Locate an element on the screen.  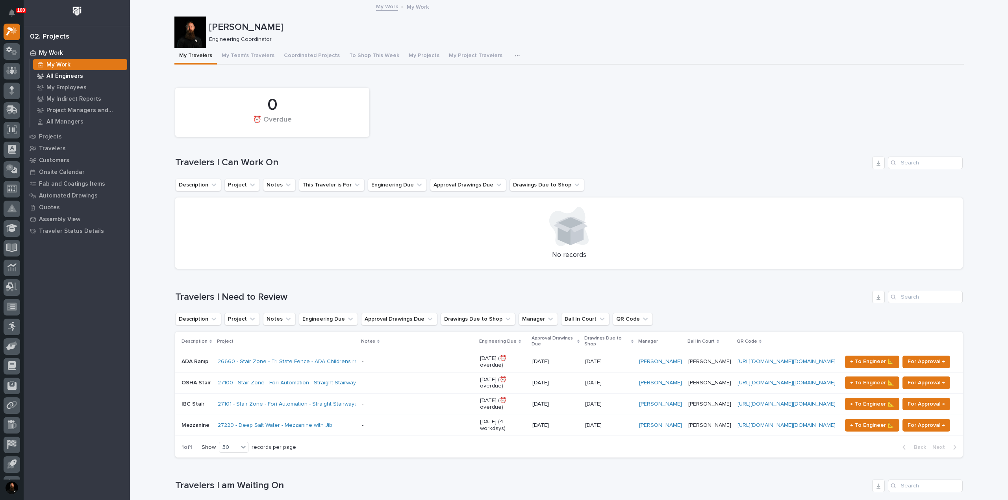
button: Next is located at coordinates (946, 448).